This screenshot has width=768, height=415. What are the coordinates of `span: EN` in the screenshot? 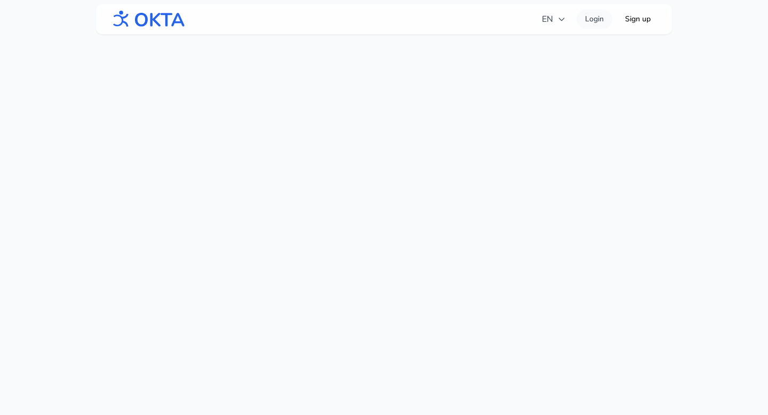 It's located at (554, 19).